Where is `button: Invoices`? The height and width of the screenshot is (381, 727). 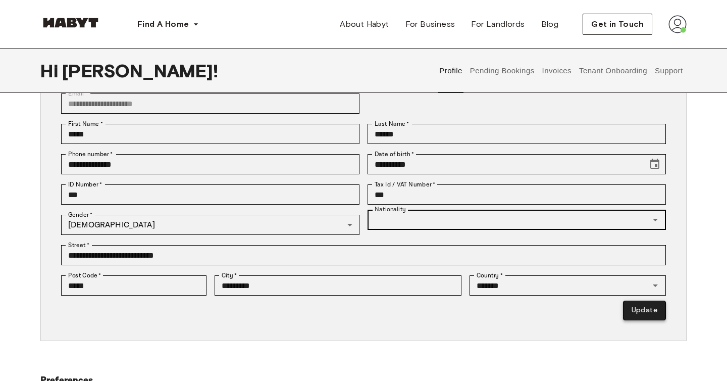
button: Invoices is located at coordinates (556, 71).